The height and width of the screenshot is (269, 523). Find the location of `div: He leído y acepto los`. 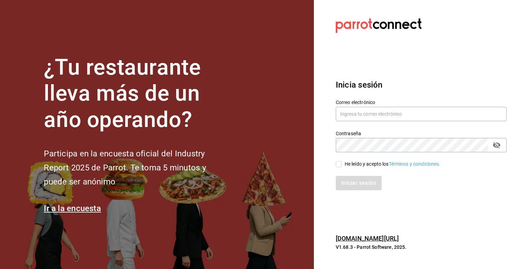

div: He leído y acepto los is located at coordinates (392, 164).